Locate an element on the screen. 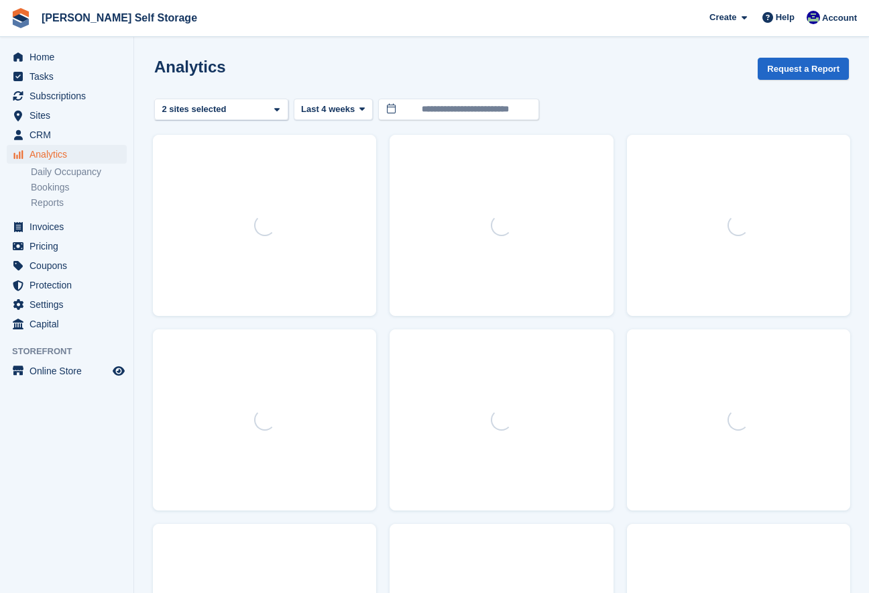 This screenshot has height=593, width=869. span: Invoices is located at coordinates (70, 227).